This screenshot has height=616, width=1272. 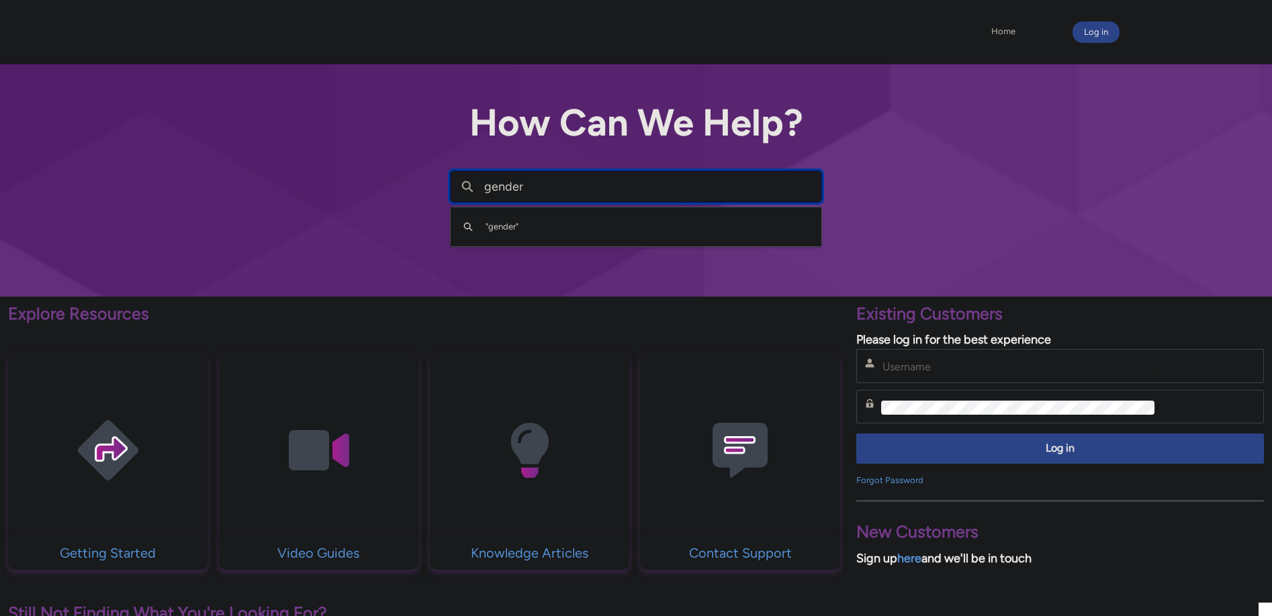 I want to click on span: Log in, so click(x=1059, y=449).